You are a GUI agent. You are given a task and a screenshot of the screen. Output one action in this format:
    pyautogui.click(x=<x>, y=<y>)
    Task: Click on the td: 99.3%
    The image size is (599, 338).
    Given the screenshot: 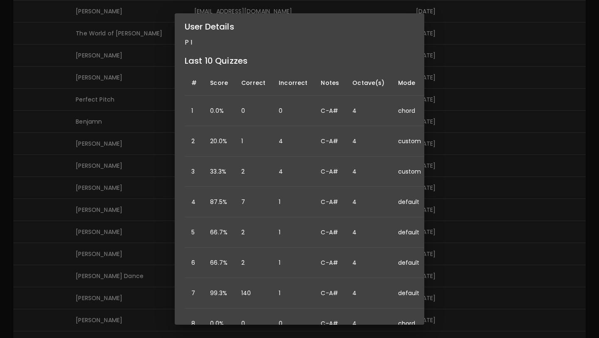 What is the action you would take?
    pyautogui.click(x=219, y=293)
    